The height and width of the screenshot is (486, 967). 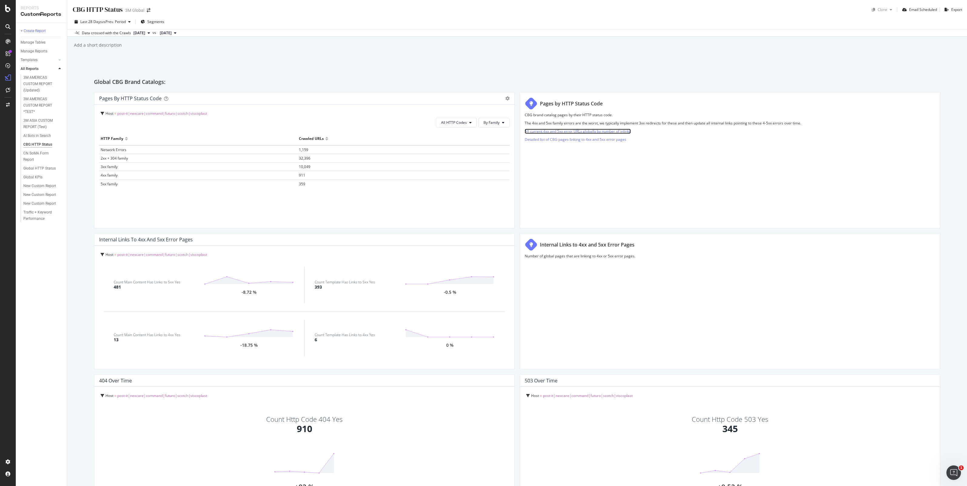 I want to click on a: 3M ASIA CUSTOM REPORT (Test), so click(x=43, y=124).